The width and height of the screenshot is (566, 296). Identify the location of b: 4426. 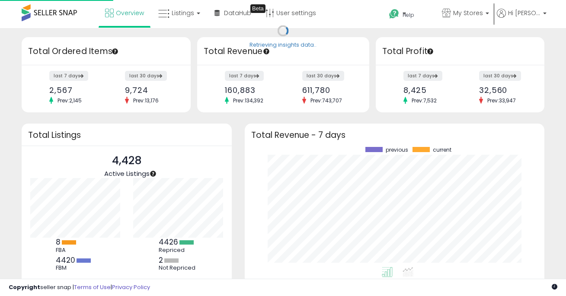
(168, 242).